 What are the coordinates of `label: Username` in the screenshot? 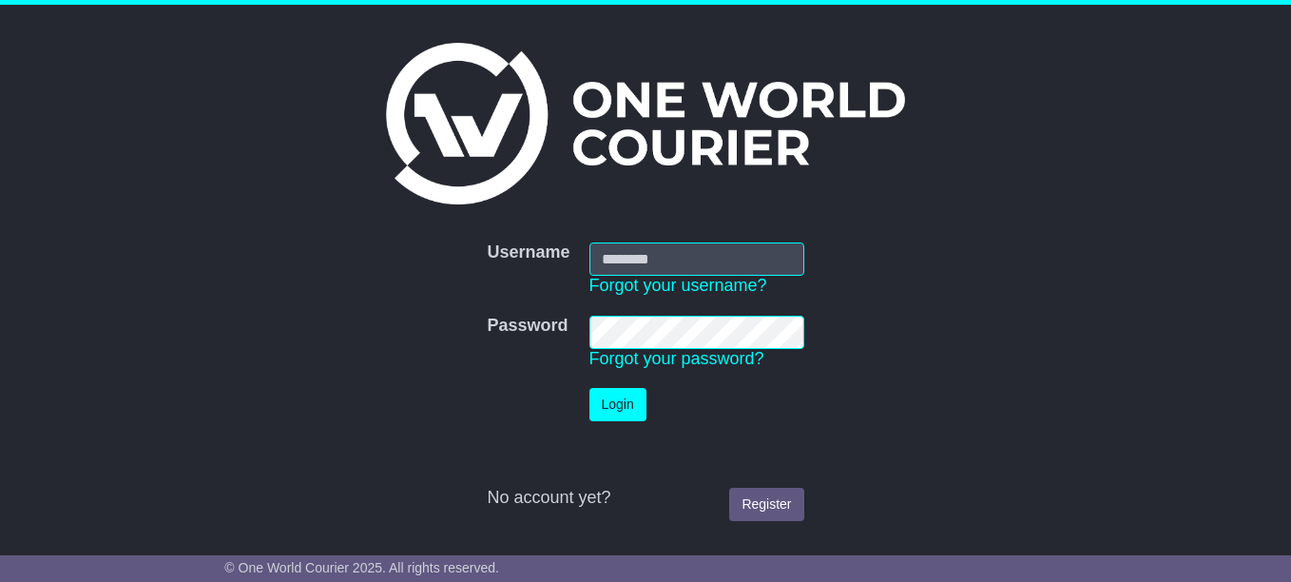 It's located at (528, 253).